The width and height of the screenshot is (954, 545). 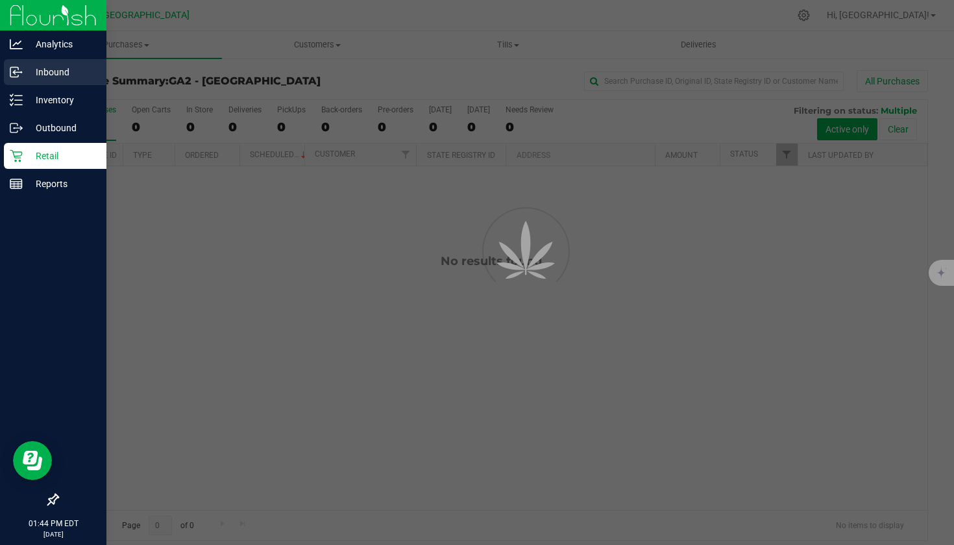 What do you see at coordinates (62, 100) in the screenshot?
I see `p: Inventory` at bounding box center [62, 100].